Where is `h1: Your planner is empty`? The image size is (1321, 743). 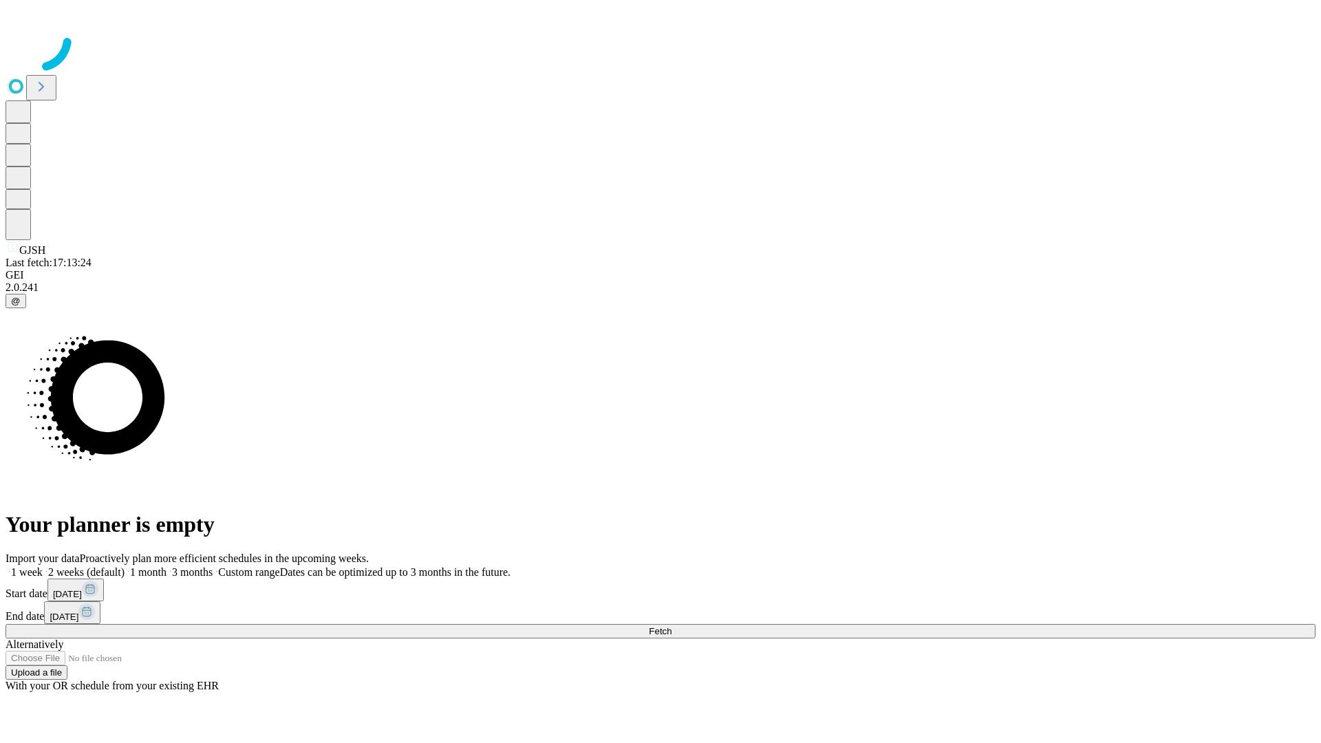
h1: Your planner is empty is located at coordinates (661, 524).